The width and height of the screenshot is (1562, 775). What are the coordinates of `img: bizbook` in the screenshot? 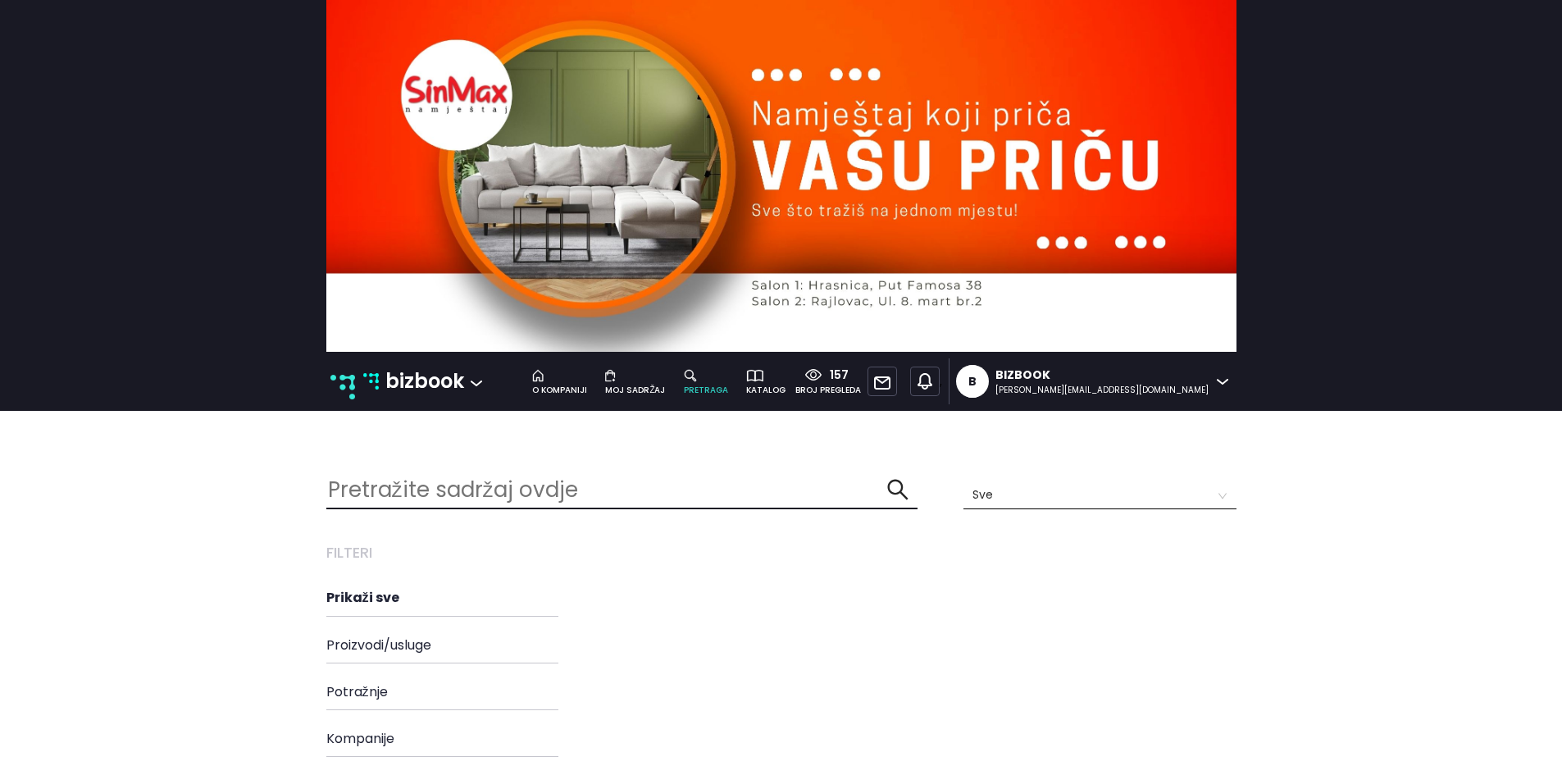 It's located at (371, 381).